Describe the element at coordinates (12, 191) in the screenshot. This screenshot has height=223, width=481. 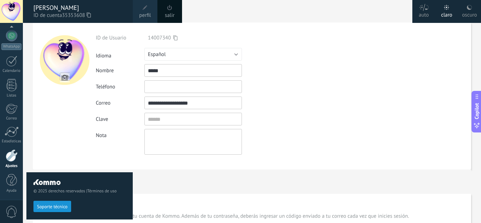
I see `div: Ayuda` at that location.